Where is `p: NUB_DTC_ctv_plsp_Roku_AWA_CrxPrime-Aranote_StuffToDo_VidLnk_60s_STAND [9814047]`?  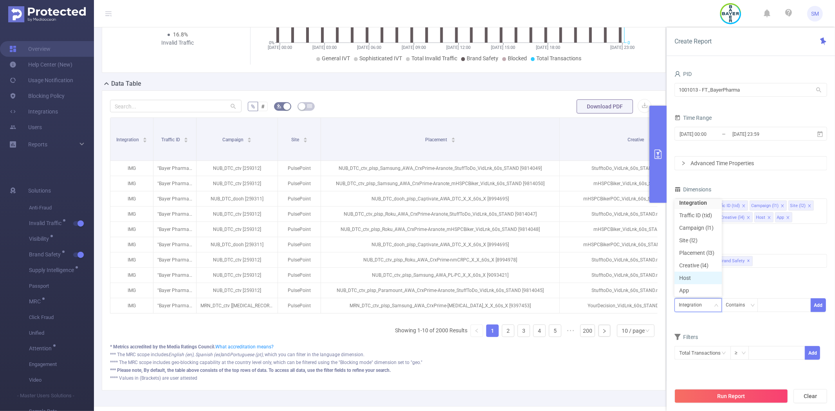
p: NUB_DTC_ctv_plsp_Roku_AWA_CrxPrime-Aranote_StuffToDo_VidLnk_60s_STAND [9814047] is located at coordinates (440, 214).